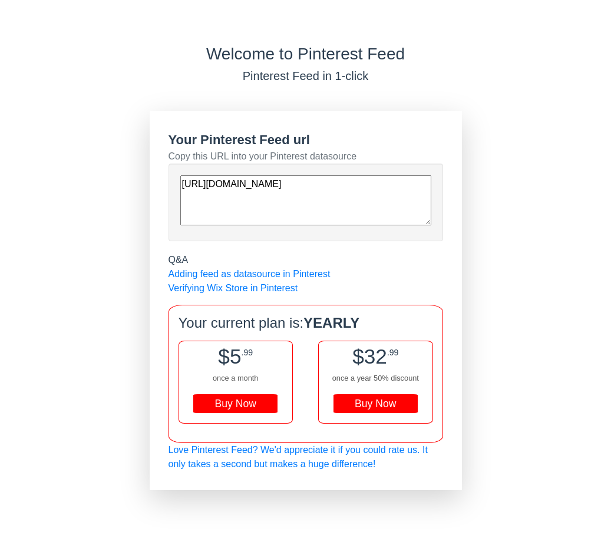 The width and height of the screenshot is (611, 536). Describe the element at coordinates (298, 457) in the screenshot. I see `a: Love Pinterest Feed? We'd appreciate it if you could rate us. It only takes a second but makes a ...` at that location.